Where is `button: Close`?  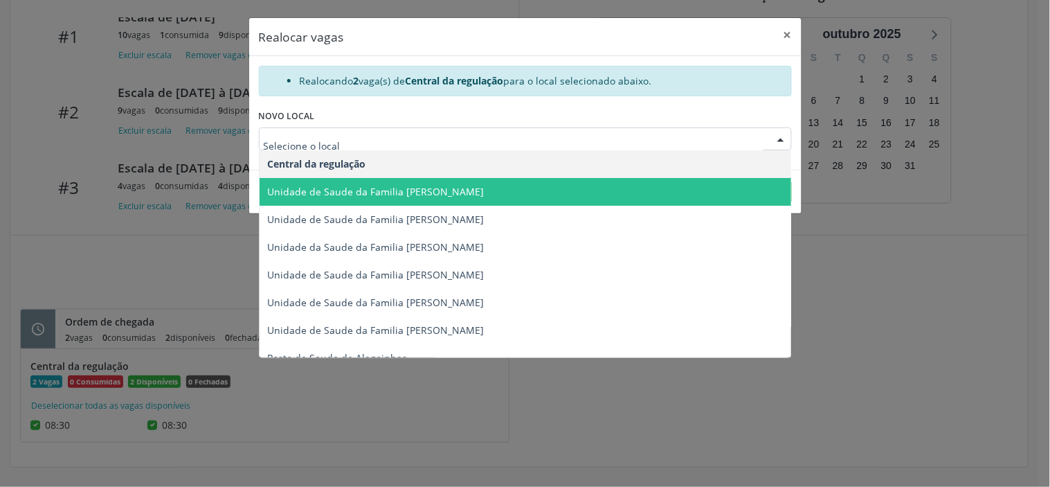 button: Close is located at coordinates (788, 35).